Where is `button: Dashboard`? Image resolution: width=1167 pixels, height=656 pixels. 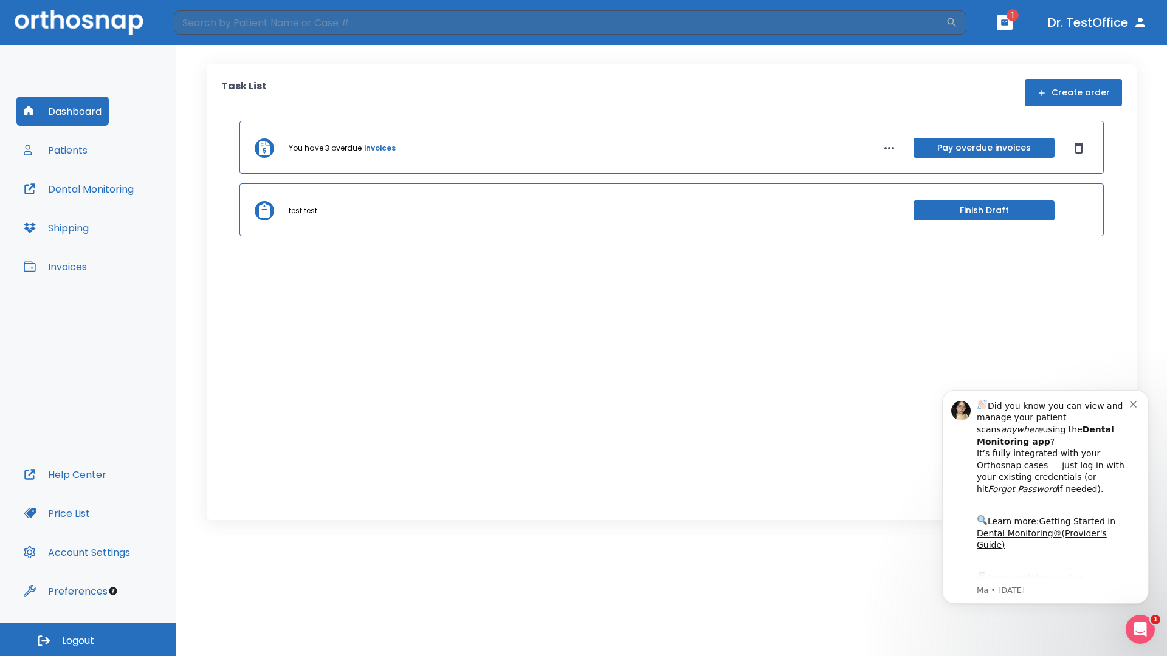 button: Dashboard is located at coordinates (63, 111).